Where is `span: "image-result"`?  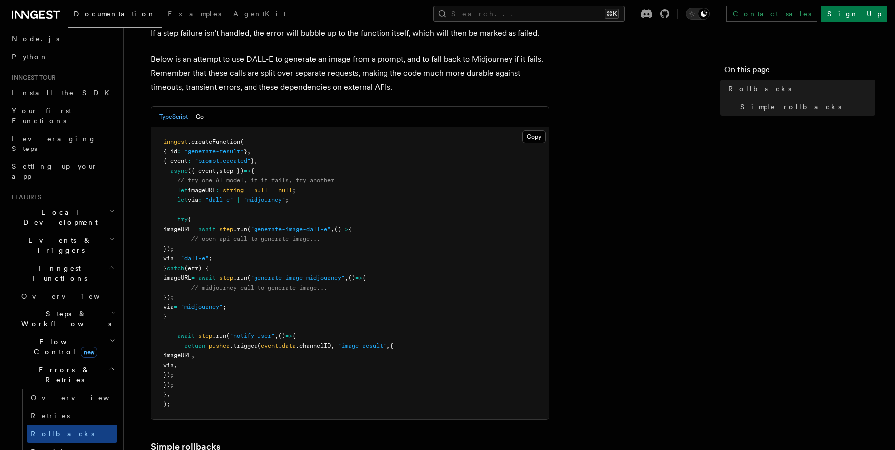
span: "image-result" is located at coordinates (362, 346).